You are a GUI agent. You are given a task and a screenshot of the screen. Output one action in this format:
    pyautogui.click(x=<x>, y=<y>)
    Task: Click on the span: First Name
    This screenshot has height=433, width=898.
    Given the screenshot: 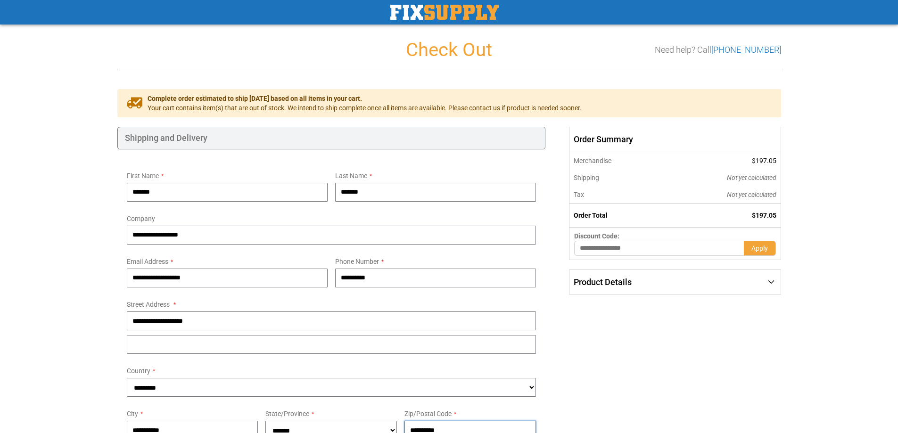 What is the action you would take?
    pyautogui.click(x=143, y=176)
    